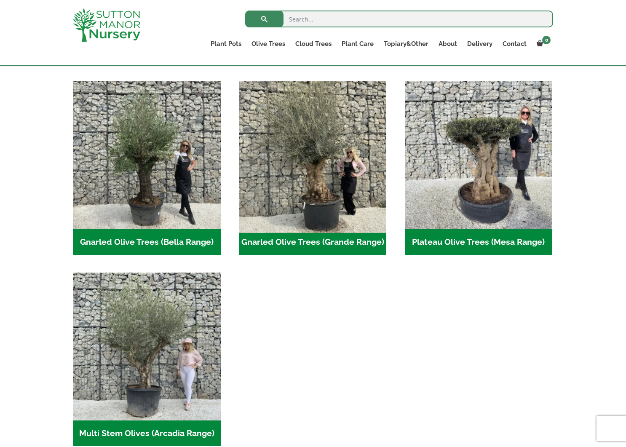 This screenshot has height=447, width=626. What do you see at coordinates (312, 242) in the screenshot?
I see `h2: Gnarled Olive Trees (Grande Range)` at bounding box center [312, 242].